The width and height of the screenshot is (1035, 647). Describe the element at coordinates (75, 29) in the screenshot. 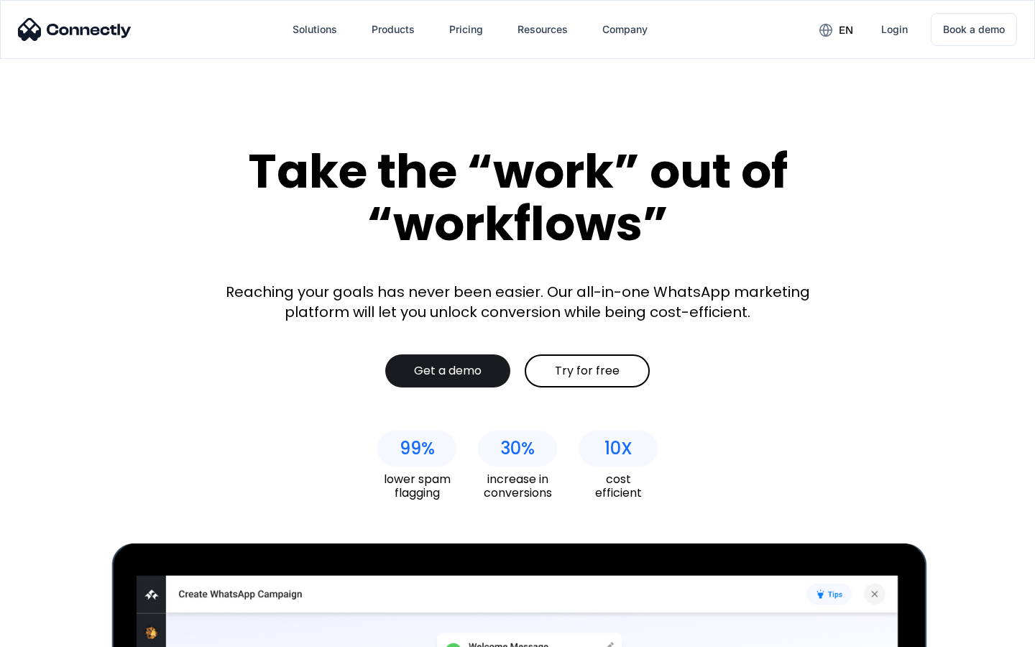

I see `img: Connectly Logo` at that location.